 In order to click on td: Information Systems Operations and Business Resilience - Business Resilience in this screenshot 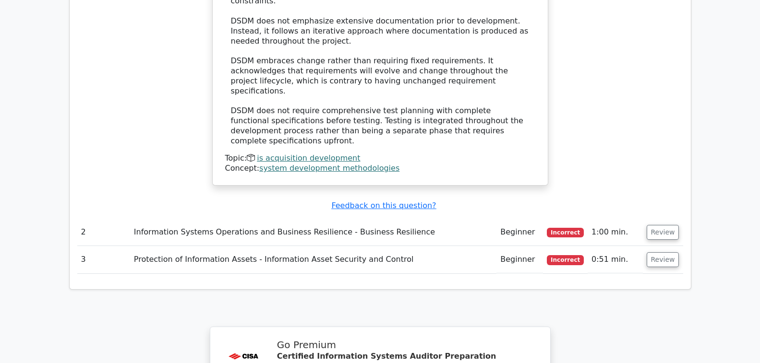, I will do `click(313, 232)`.